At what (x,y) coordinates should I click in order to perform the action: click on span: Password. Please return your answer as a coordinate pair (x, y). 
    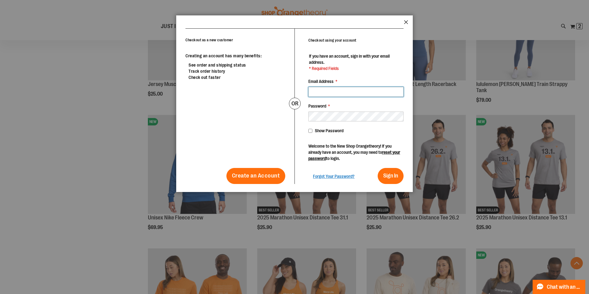
    Looking at the image, I should click on (317, 106).